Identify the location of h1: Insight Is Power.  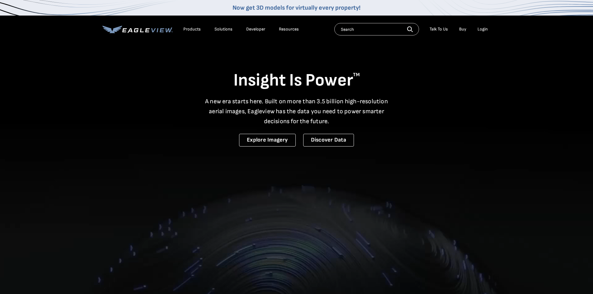
(297, 81).